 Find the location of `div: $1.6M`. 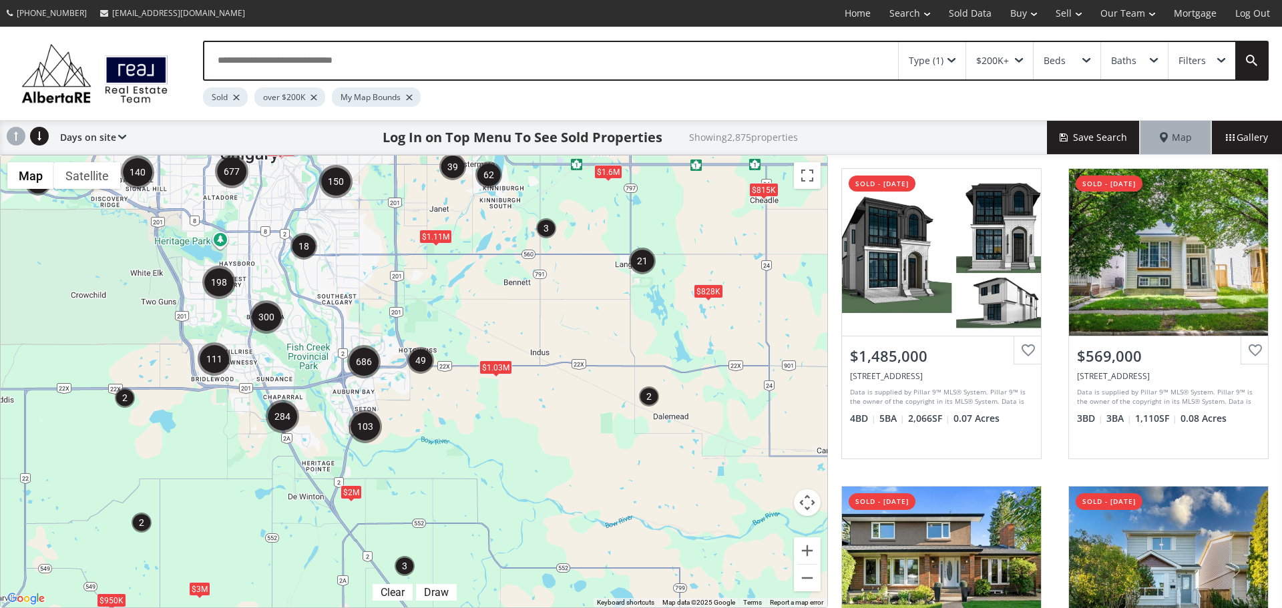

div: $1.6M is located at coordinates (608, 172).